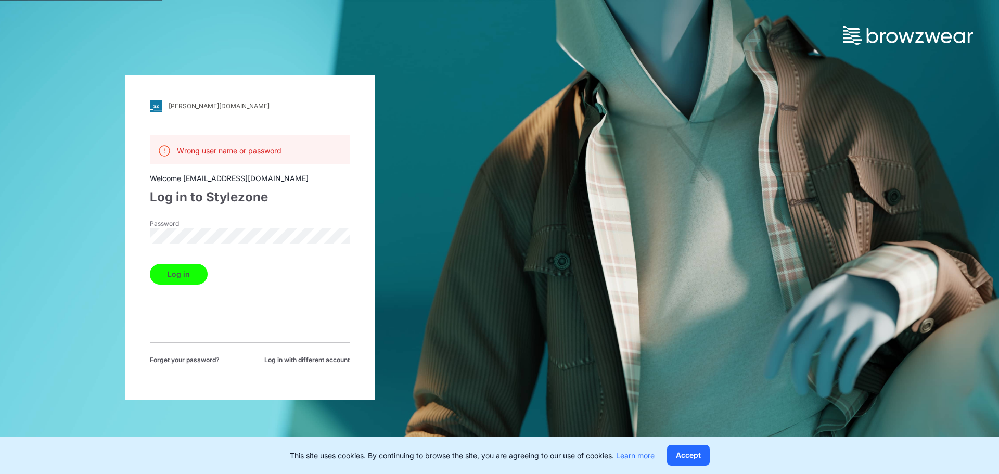 This screenshot has width=999, height=474. Describe the element at coordinates (229, 150) in the screenshot. I see `p: Wrong user name or password` at that location.